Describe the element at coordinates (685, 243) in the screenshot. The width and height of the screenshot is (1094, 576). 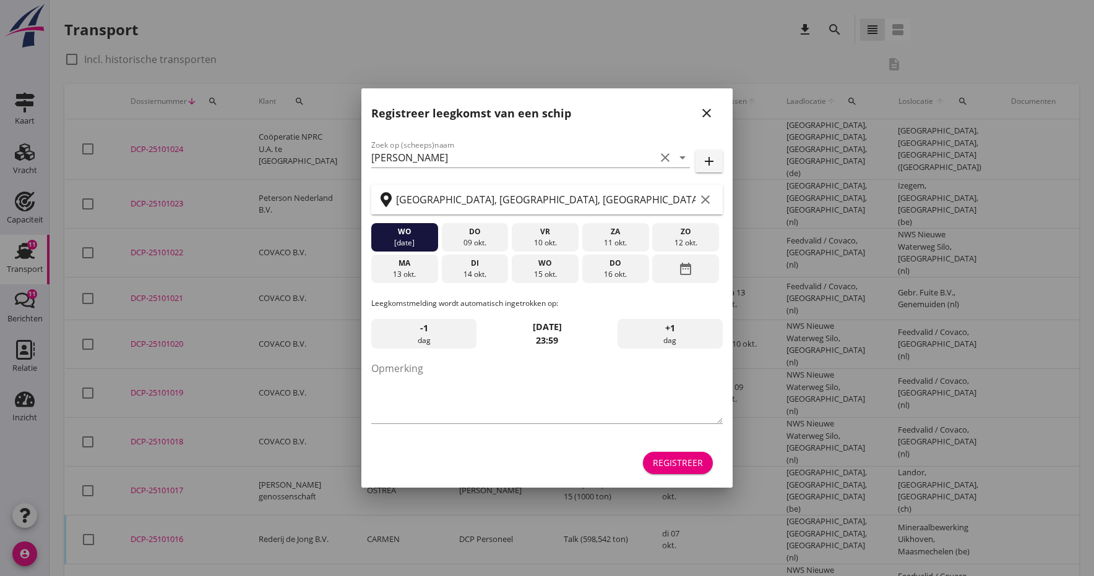
I see `div: 12 okt.` at that location.